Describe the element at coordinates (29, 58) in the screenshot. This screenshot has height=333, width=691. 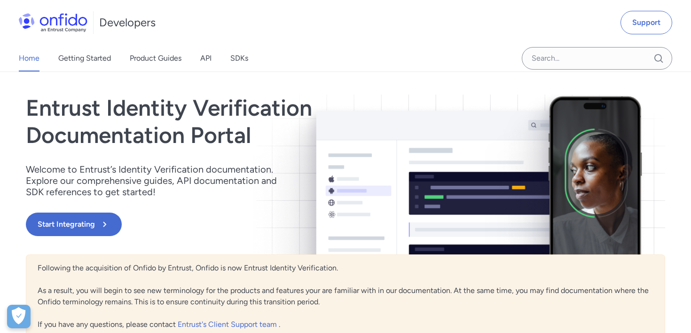
I see `a: Home` at that location.